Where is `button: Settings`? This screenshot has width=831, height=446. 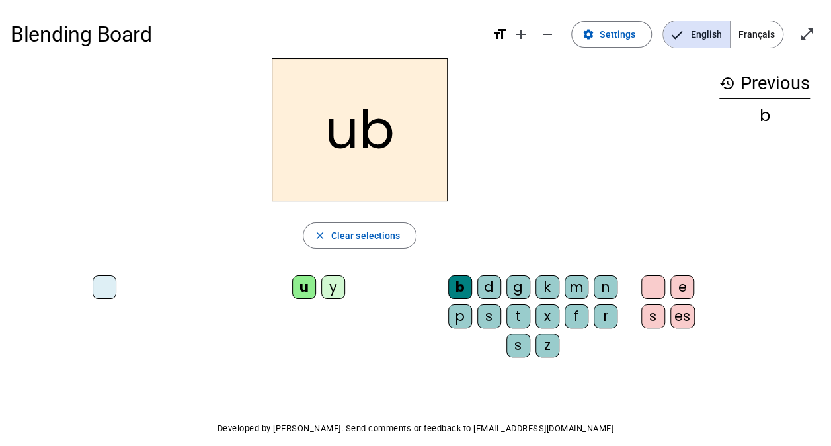
button: Settings is located at coordinates (612, 34).